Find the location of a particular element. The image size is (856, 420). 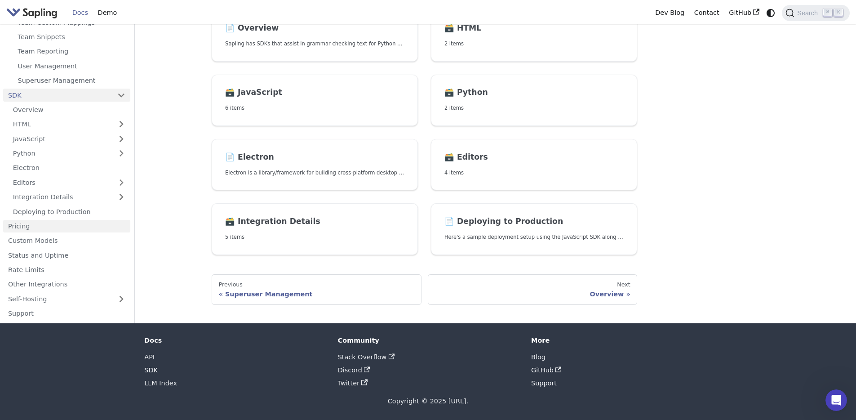

p: Here's a sample deployment setup using the JavaScript SDK along with a Python backend. is located at coordinates (534, 237).